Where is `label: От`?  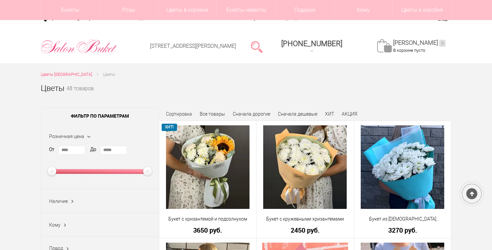 label: От is located at coordinates (52, 149).